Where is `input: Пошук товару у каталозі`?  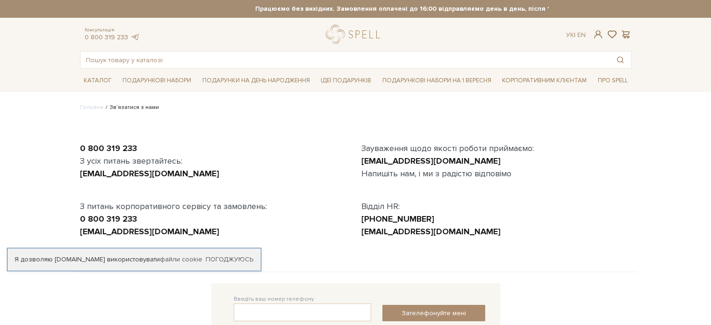 input: Пошук товару у каталозі is located at coordinates (345, 60).